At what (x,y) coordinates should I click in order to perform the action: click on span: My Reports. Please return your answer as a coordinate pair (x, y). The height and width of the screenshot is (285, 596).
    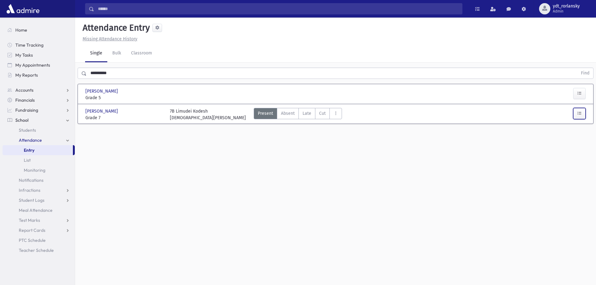
    Looking at the image, I should click on (27, 75).